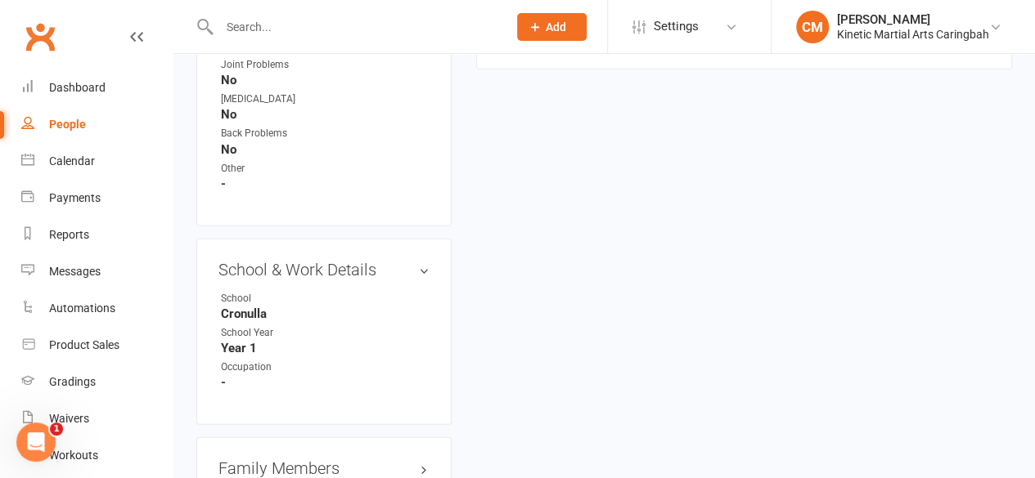 This screenshot has width=1035, height=478. What do you see at coordinates (56, 429) in the screenshot?
I see `span: 1` at bounding box center [56, 429].